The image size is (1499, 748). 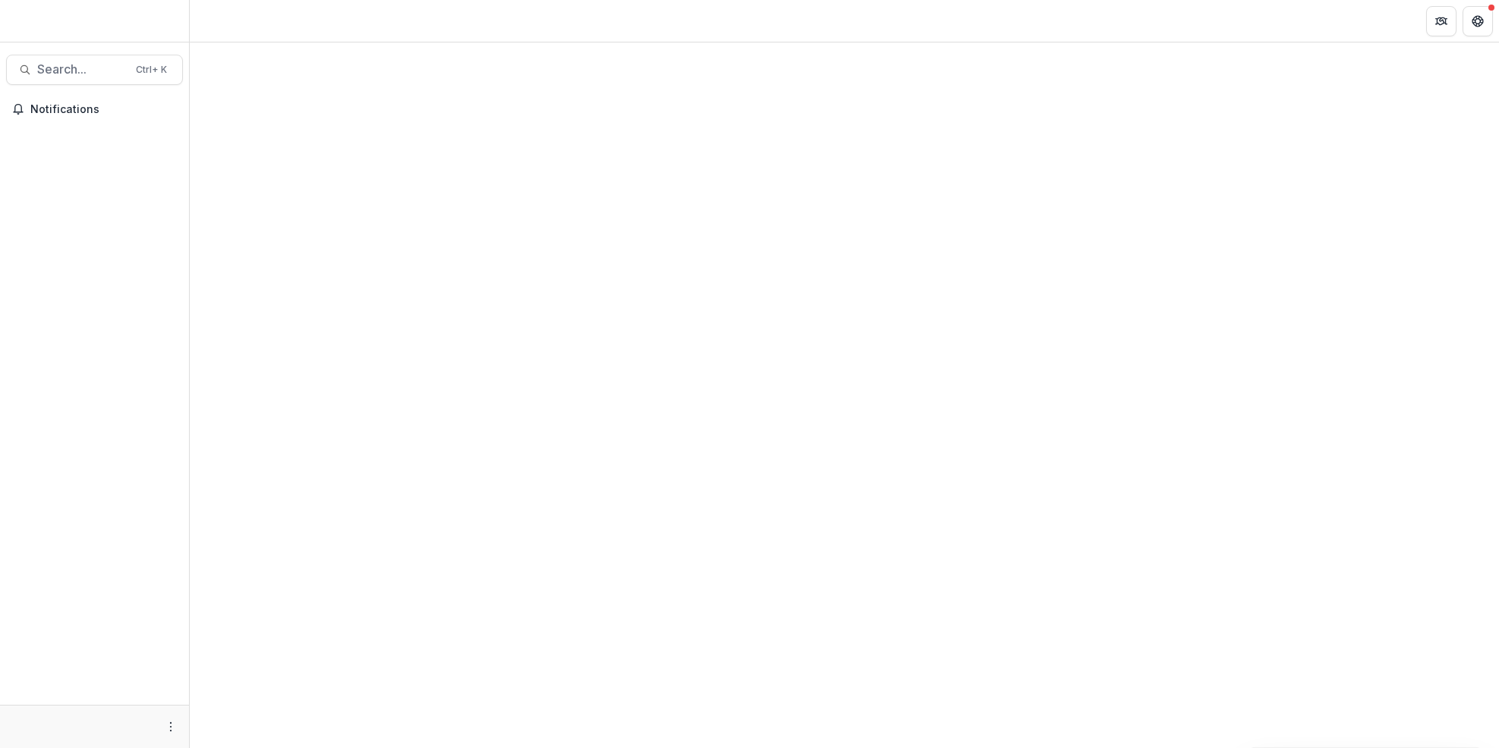 I want to click on span: Search..., so click(x=82, y=69).